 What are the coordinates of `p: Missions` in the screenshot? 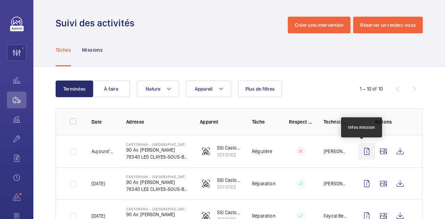 It's located at (92, 50).